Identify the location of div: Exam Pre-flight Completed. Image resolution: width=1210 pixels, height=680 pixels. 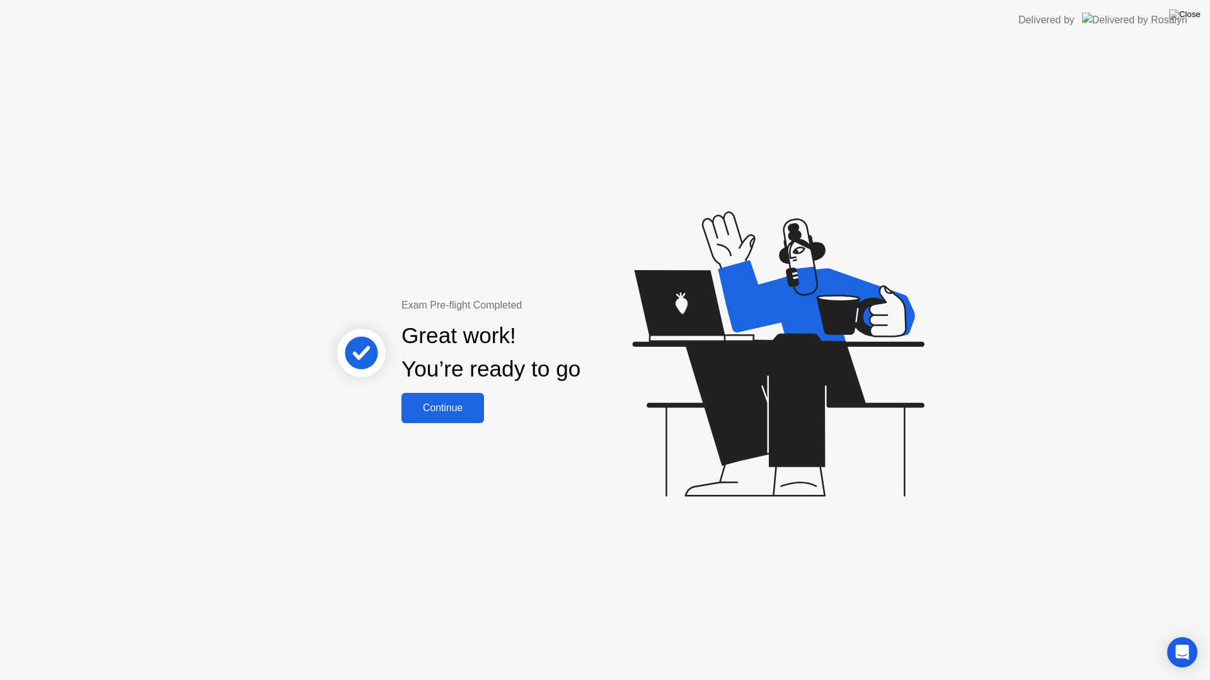
(531, 306).